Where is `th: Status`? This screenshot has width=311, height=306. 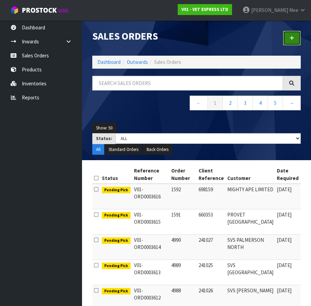 th: Status is located at coordinates (116, 175).